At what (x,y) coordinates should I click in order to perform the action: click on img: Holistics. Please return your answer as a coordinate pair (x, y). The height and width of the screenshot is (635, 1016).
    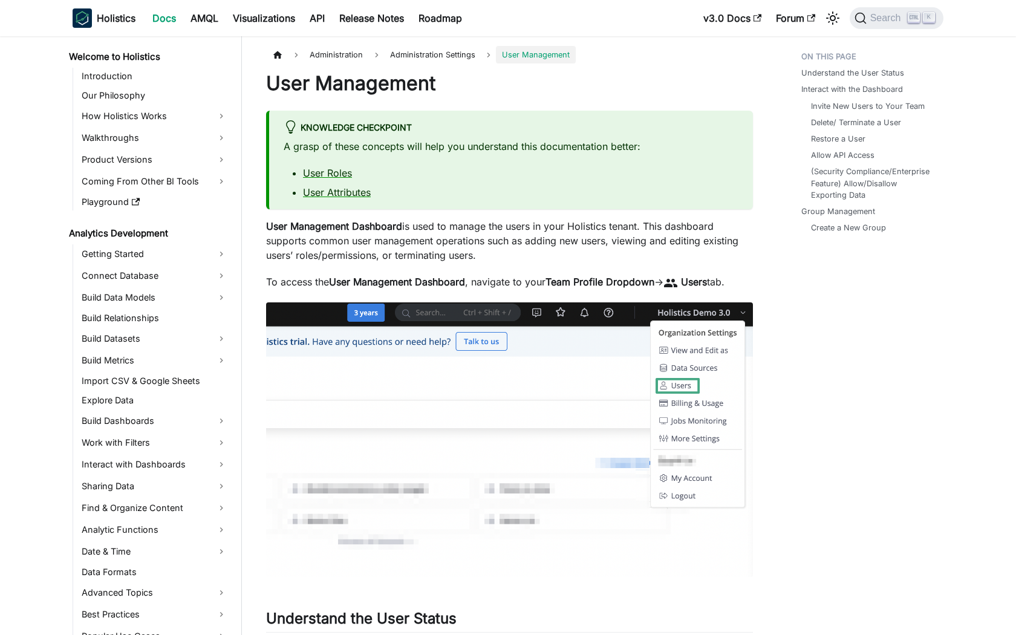
    Looking at the image, I should click on (82, 18).